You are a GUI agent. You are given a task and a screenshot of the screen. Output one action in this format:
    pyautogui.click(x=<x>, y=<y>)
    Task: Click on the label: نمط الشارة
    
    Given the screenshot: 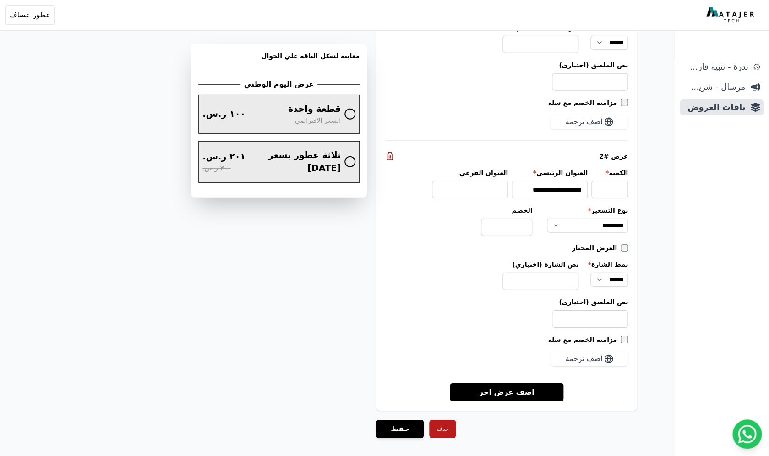 What is the action you would take?
    pyautogui.click(x=608, y=264)
    